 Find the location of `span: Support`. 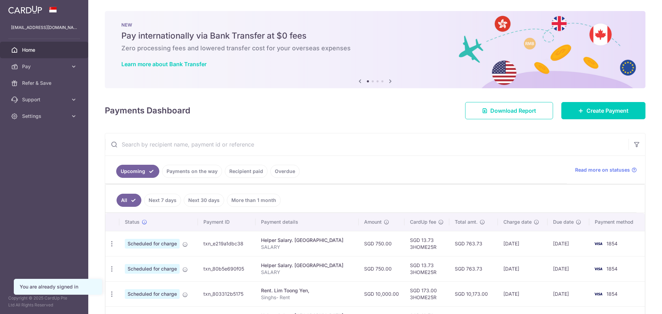

span: Support is located at coordinates (45, 100).